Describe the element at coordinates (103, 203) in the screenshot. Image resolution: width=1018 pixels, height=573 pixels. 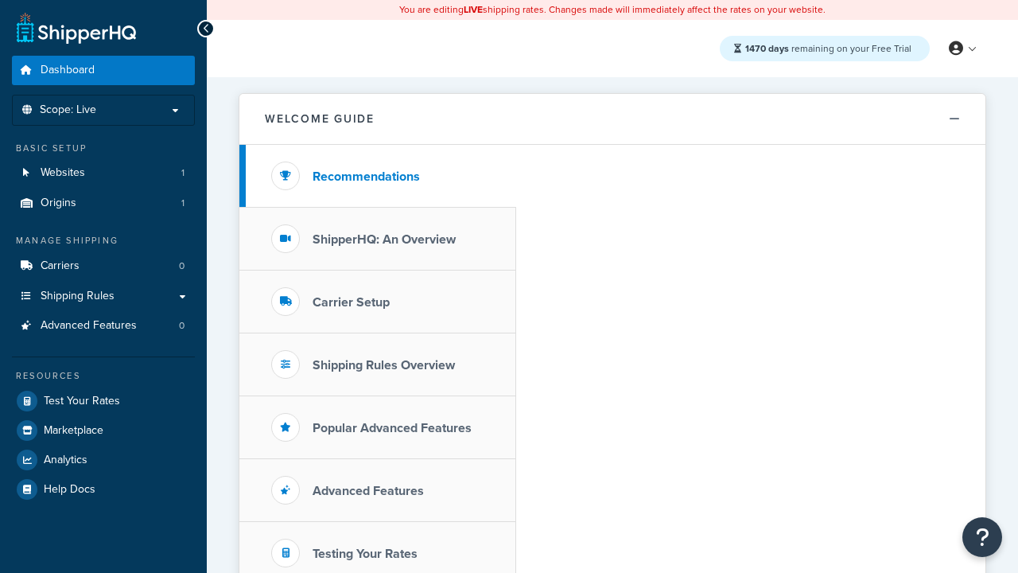
I see `li: Origins` at that location.